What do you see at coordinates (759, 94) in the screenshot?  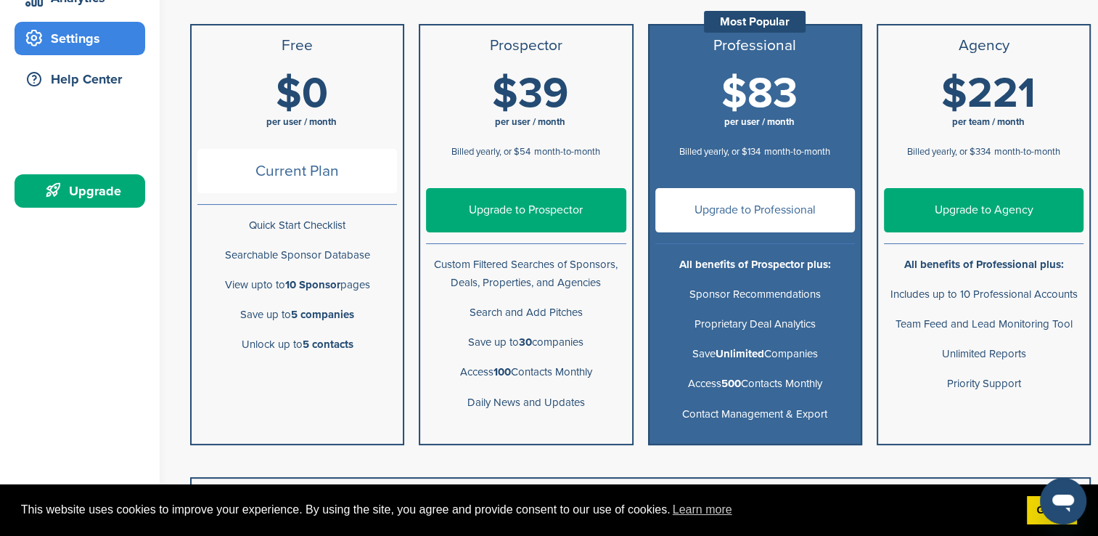 I see `span: $83` at bounding box center [759, 94].